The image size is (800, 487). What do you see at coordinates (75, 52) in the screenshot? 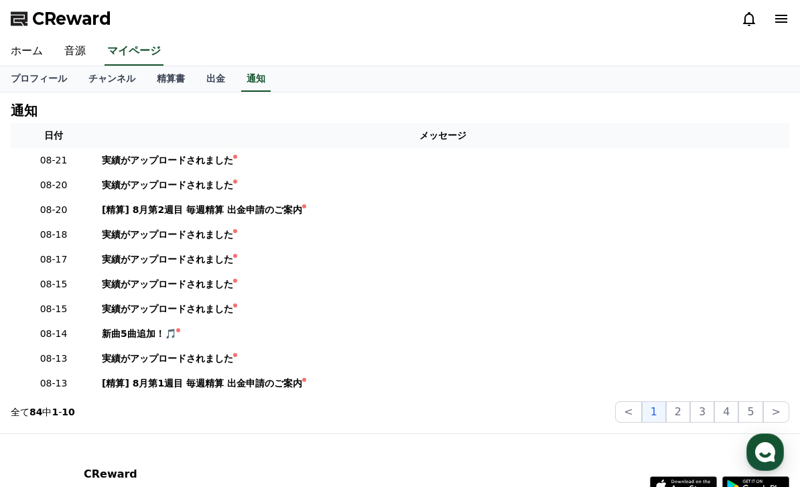
I see `a: 音源` at bounding box center [75, 52].